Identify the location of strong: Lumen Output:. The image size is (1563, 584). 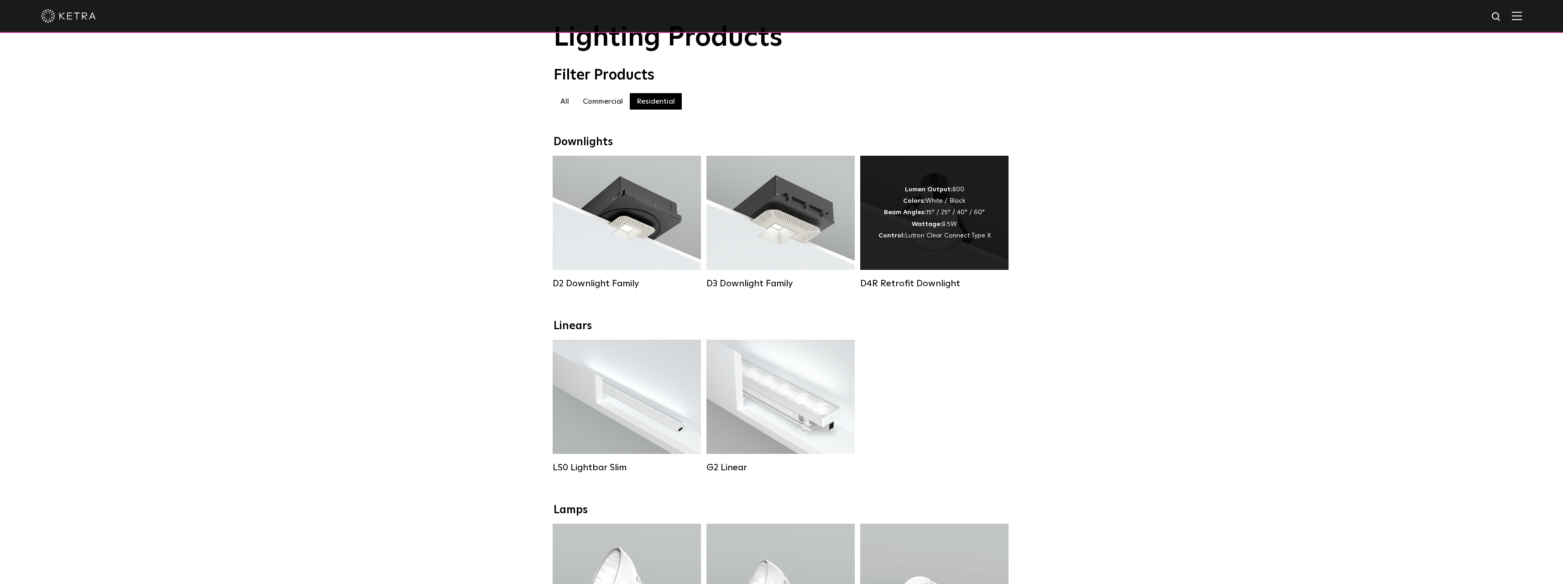
(929, 189).